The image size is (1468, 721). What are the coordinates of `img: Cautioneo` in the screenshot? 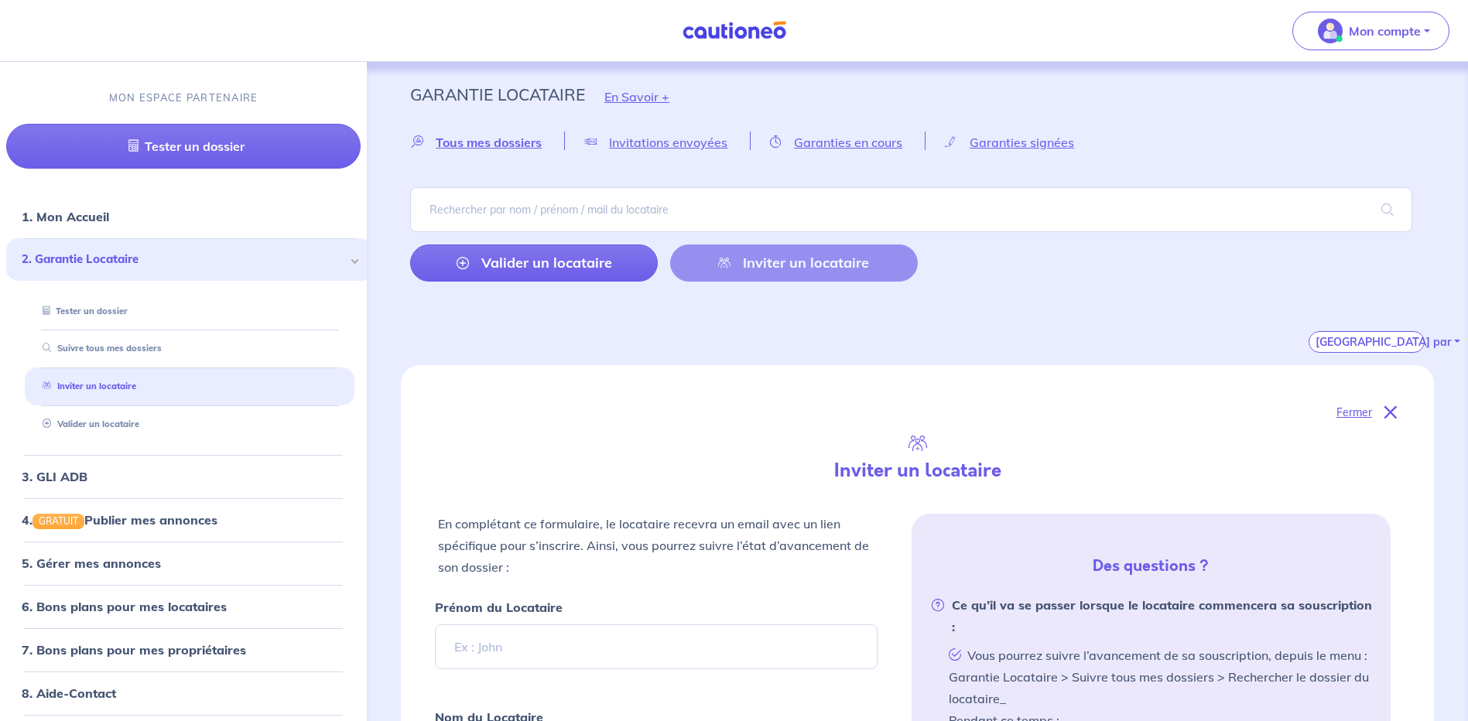 It's located at (734, 30).